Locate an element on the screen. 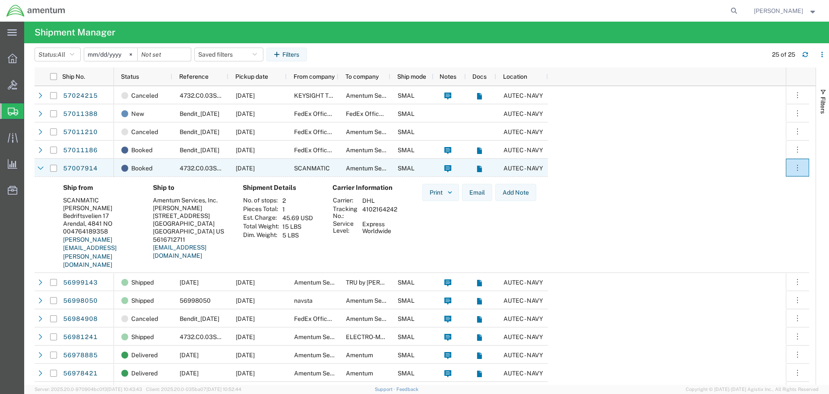  span: 4732.C0.03SL.14090100.880E0110 is located at coordinates (230, 168).